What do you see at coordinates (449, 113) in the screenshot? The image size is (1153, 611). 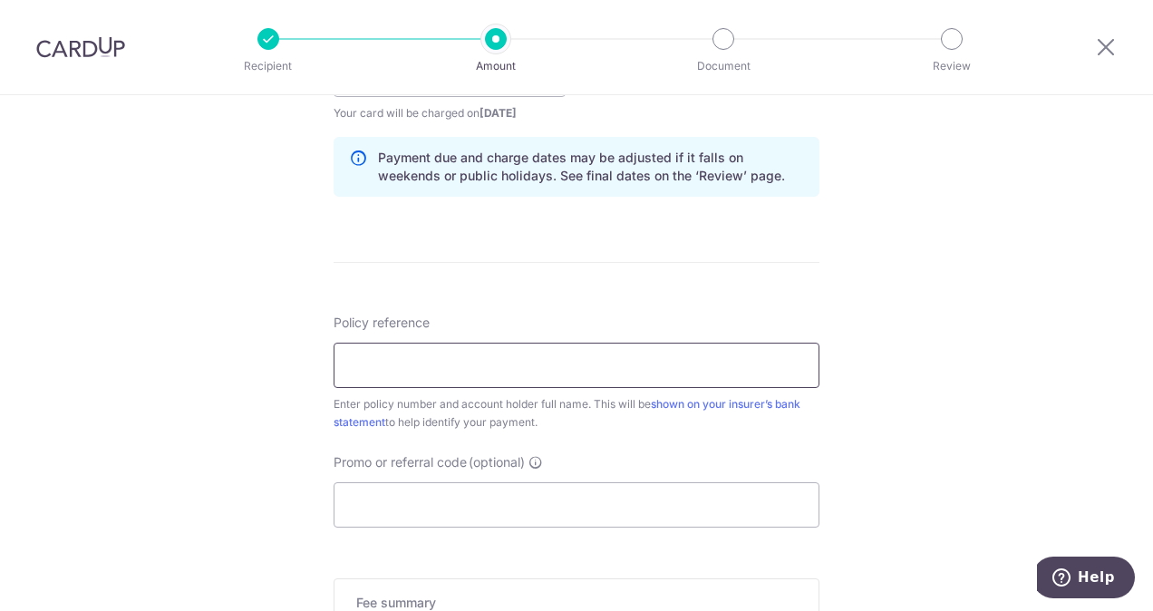 I see `span: Your card will be charged on` at bounding box center [449, 113].